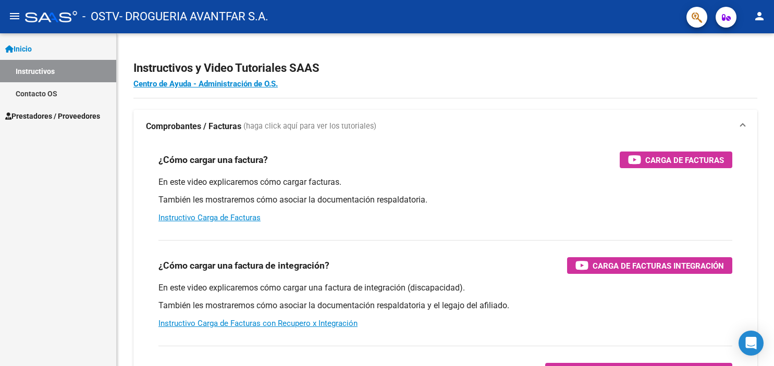 The height and width of the screenshot is (366, 774). What do you see at coordinates (658, 266) in the screenshot?
I see `span: Carga de Facturas Integración` at bounding box center [658, 266].